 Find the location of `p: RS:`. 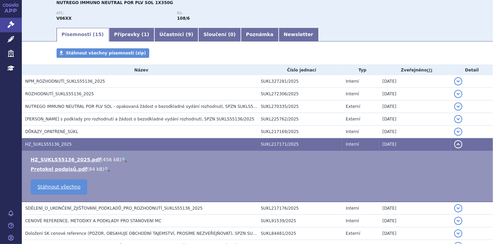

p: RS: is located at coordinates (234, 13).